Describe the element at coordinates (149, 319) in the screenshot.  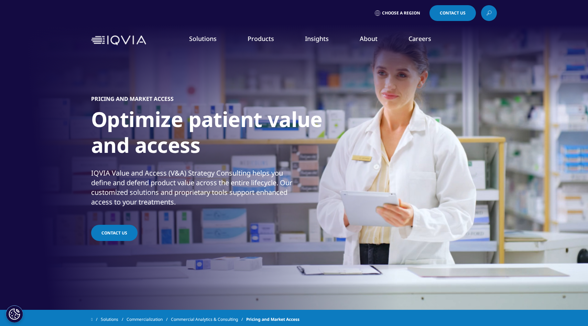
I see `a: Commercialization` at that location.